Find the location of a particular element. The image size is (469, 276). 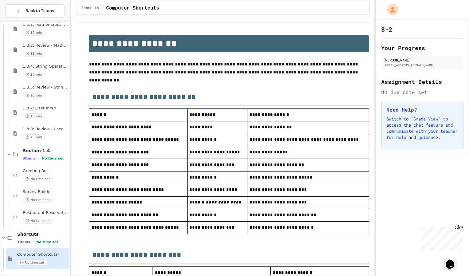

div: My Account is located at coordinates (390, 10).